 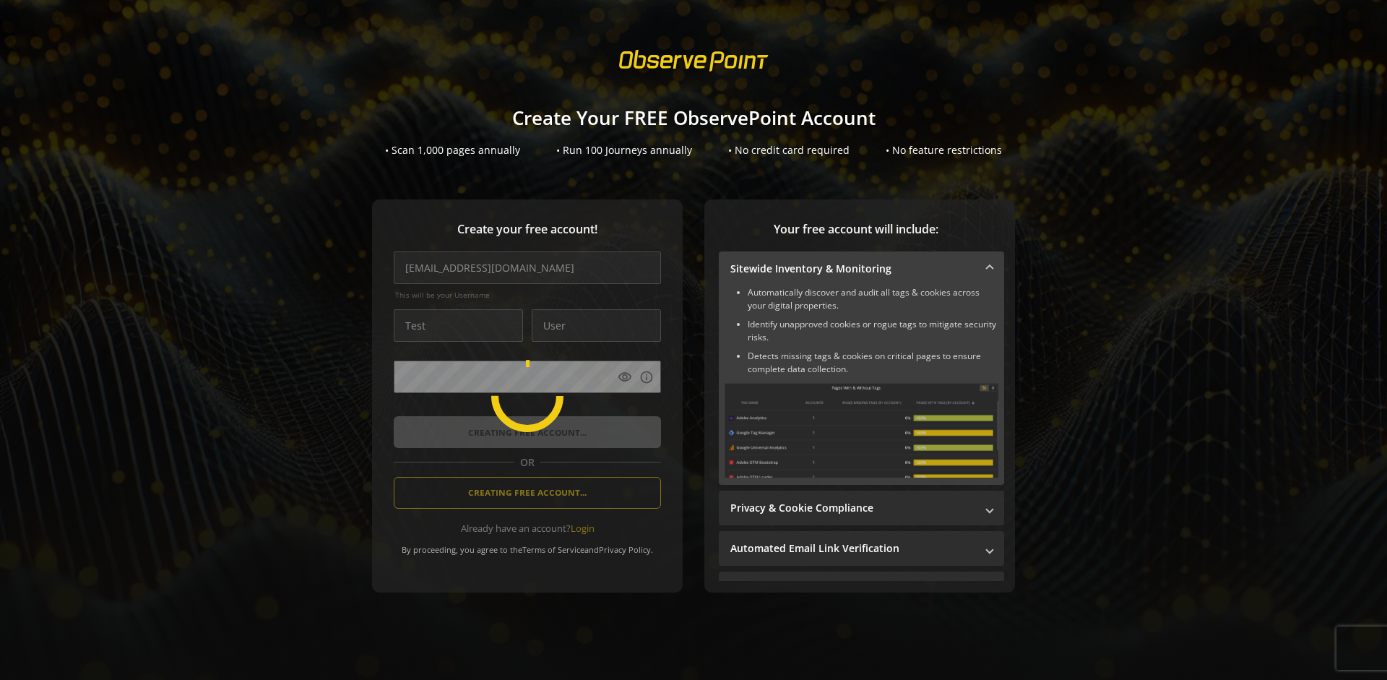 What do you see at coordinates (852, 508) in the screenshot?
I see `mat-panel-title: Privacy & Cookie Compliance` at bounding box center [852, 508].